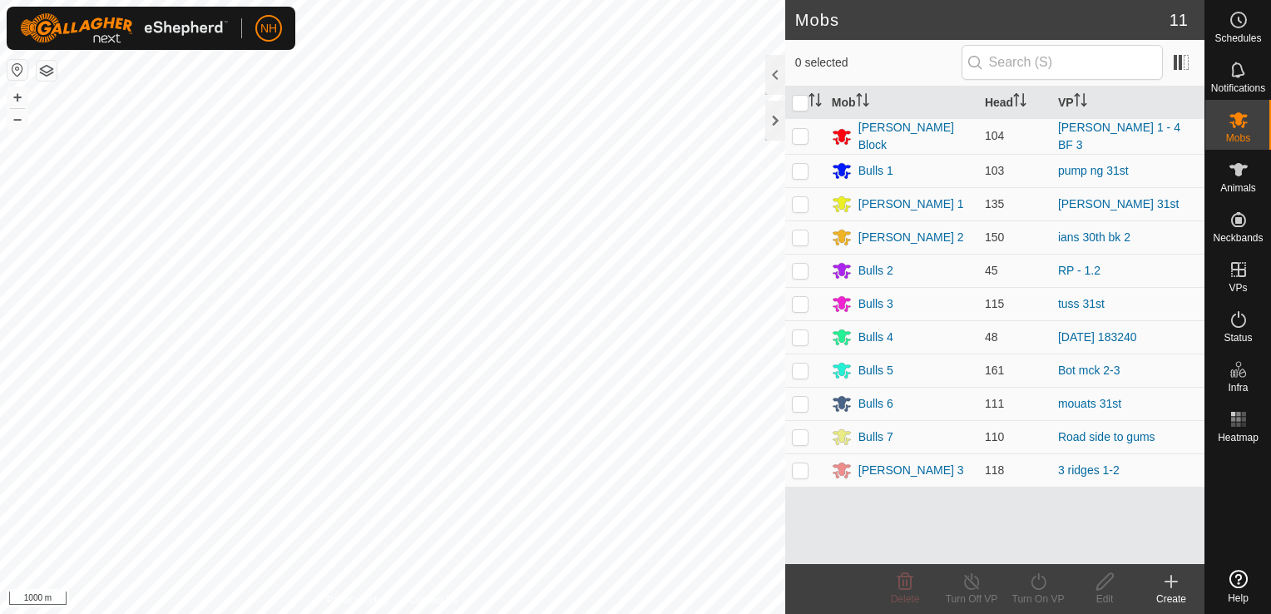 The height and width of the screenshot is (614, 1271). What do you see at coordinates (1038, 599) in the screenshot?
I see `div: Turn On VP` at bounding box center [1038, 599].